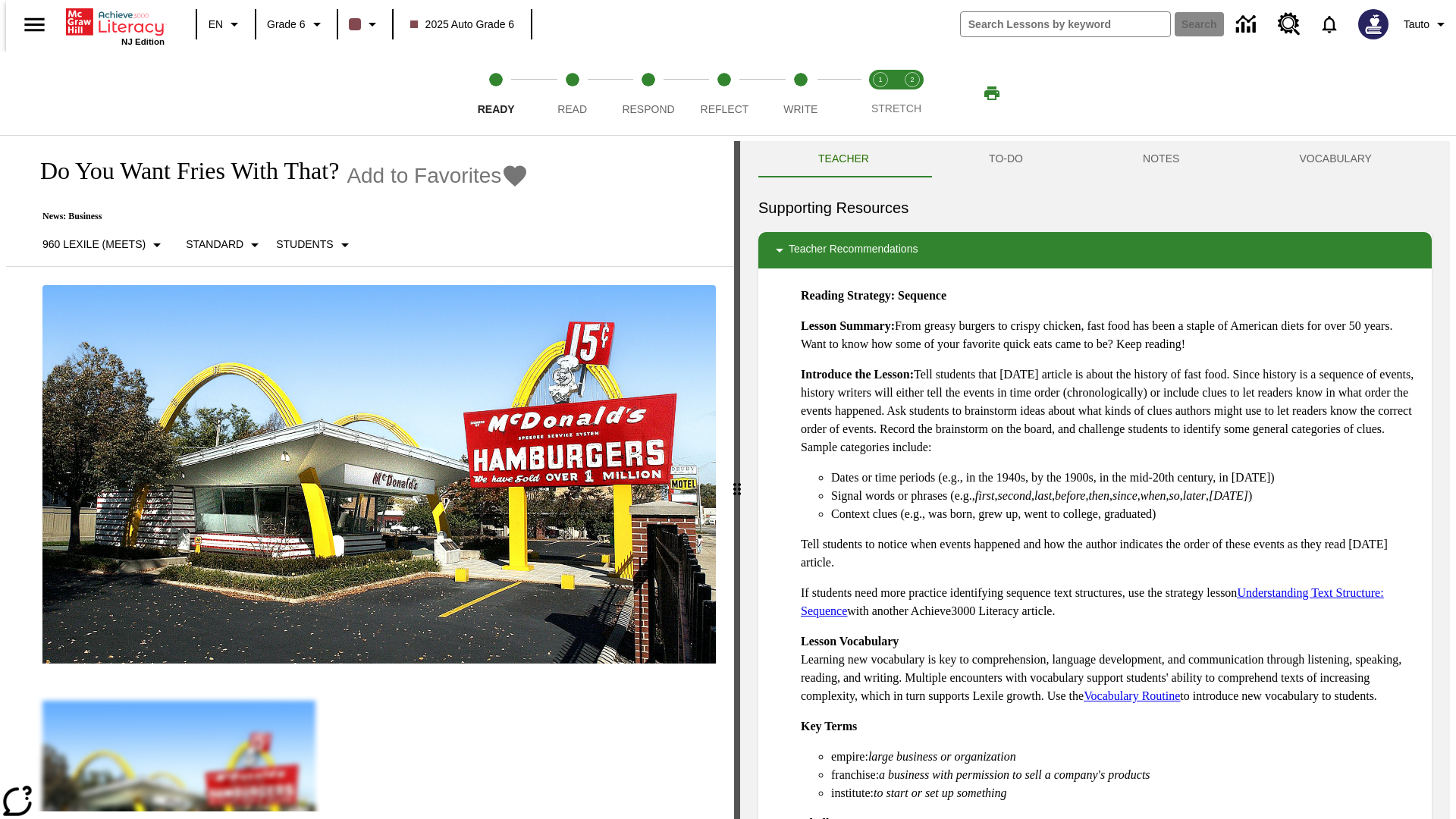  What do you see at coordinates (1110, 603) in the screenshot?
I see `p: If students need more practice identifying sequence text structures, use the strategy lesson with...` at bounding box center [1110, 603].